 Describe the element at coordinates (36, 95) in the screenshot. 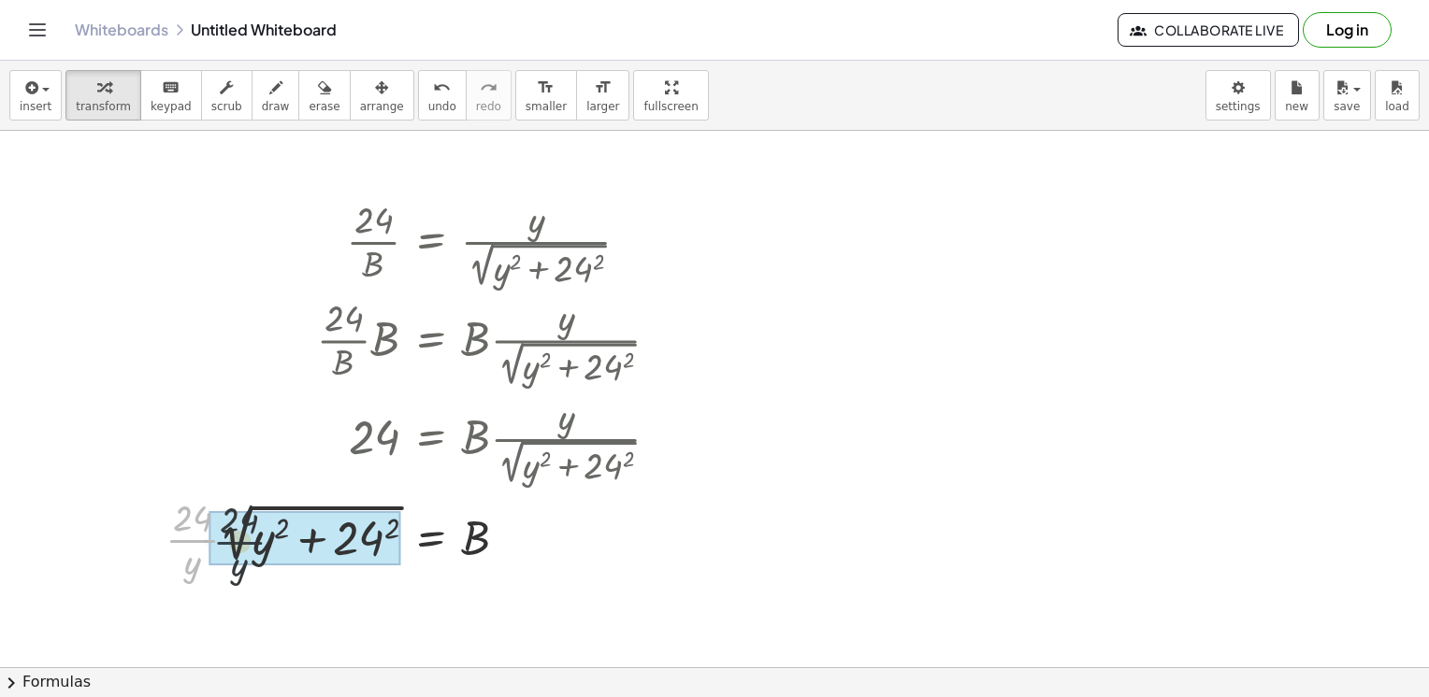

I see `button: insert` at that location.